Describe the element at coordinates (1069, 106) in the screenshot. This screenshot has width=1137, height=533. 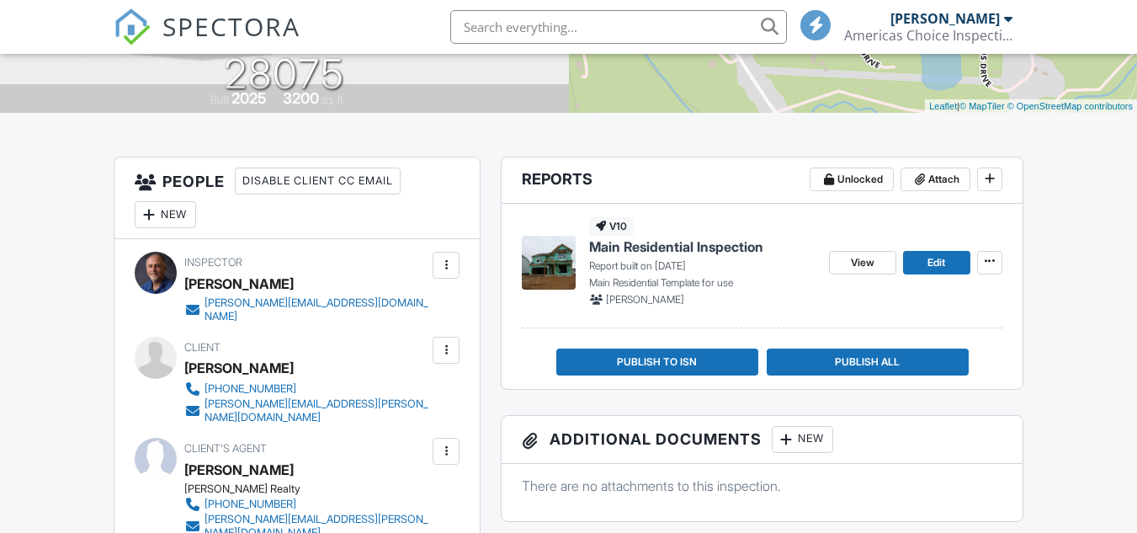
I see `a: © OpenStreetMap contributors` at that location.